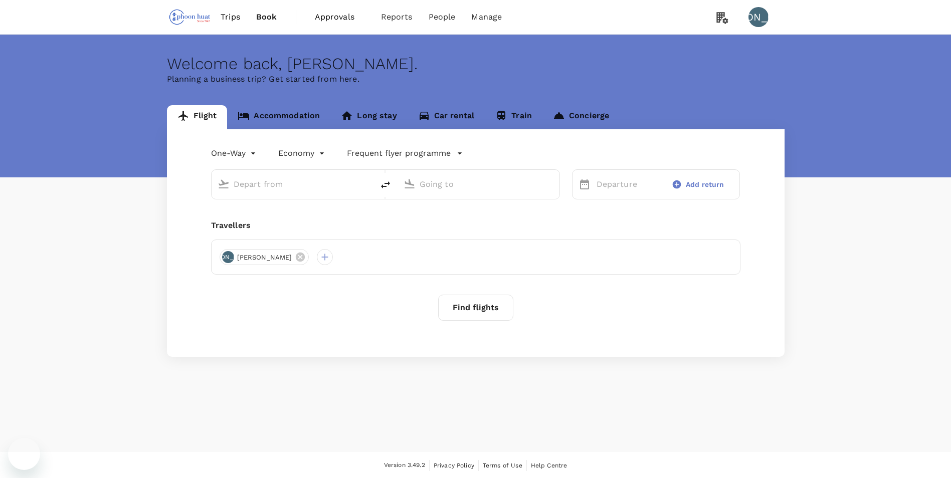  I want to click on span: Trips, so click(230, 17).